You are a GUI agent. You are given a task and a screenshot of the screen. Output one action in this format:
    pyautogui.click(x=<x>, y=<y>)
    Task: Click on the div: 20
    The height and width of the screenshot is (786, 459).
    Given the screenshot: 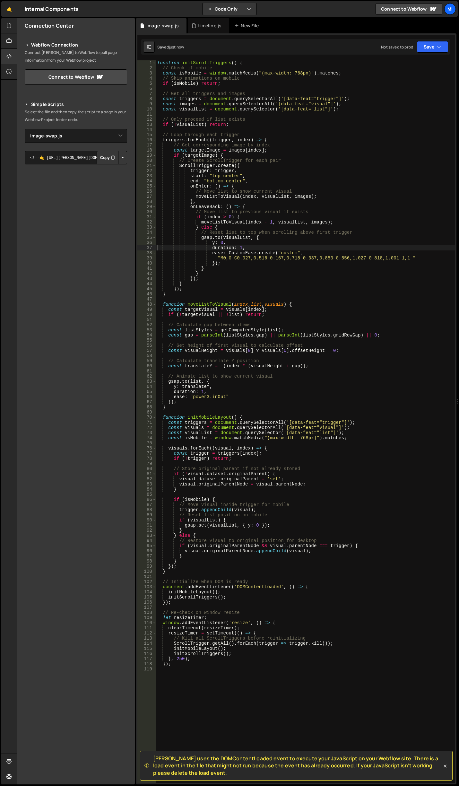 What is the action you would take?
    pyautogui.click(x=147, y=161)
    